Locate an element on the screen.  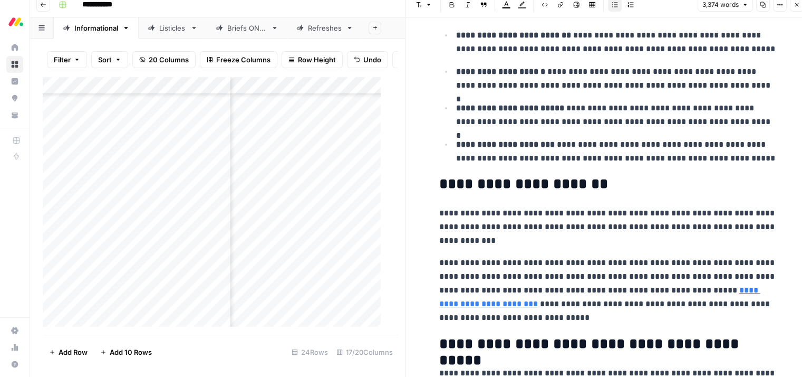
span: Undo is located at coordinates (372, 60).